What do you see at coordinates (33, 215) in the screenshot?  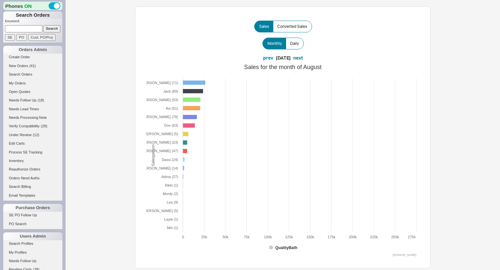 I see `a: SE PO Follow Up` at bounding box center [33, 215].